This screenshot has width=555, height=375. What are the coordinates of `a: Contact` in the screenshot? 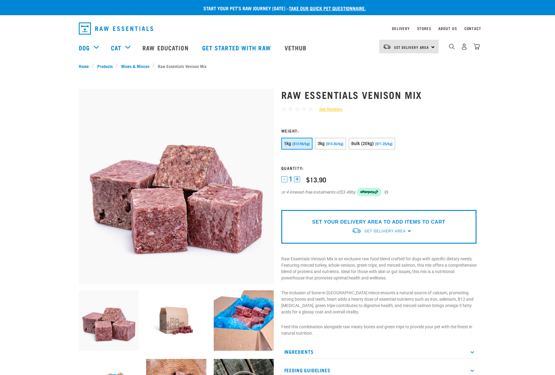 It's located at (473, 28).